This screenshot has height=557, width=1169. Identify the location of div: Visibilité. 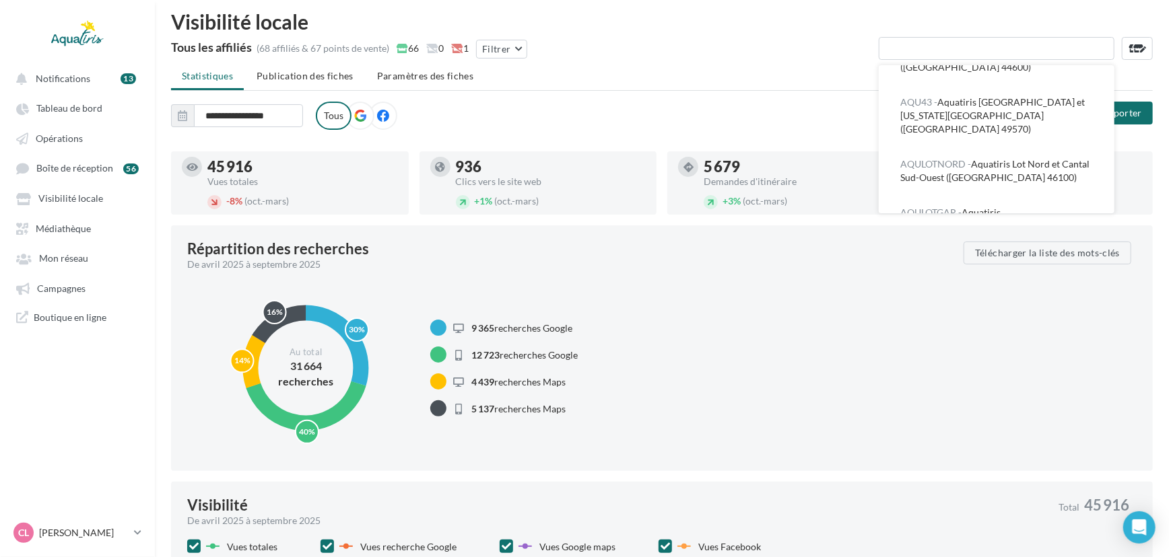
(217, 506).